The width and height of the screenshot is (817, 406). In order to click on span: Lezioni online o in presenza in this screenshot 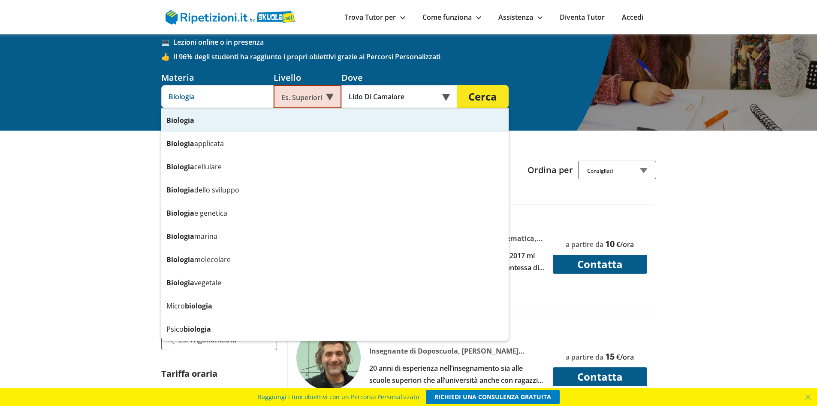, I will do `click(415, 42)`.